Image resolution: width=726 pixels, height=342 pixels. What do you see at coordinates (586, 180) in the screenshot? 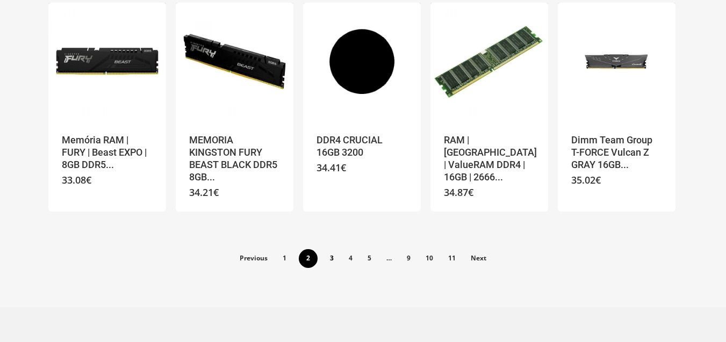
I see `bdi: 35.02` at bounding box center [586, 180].